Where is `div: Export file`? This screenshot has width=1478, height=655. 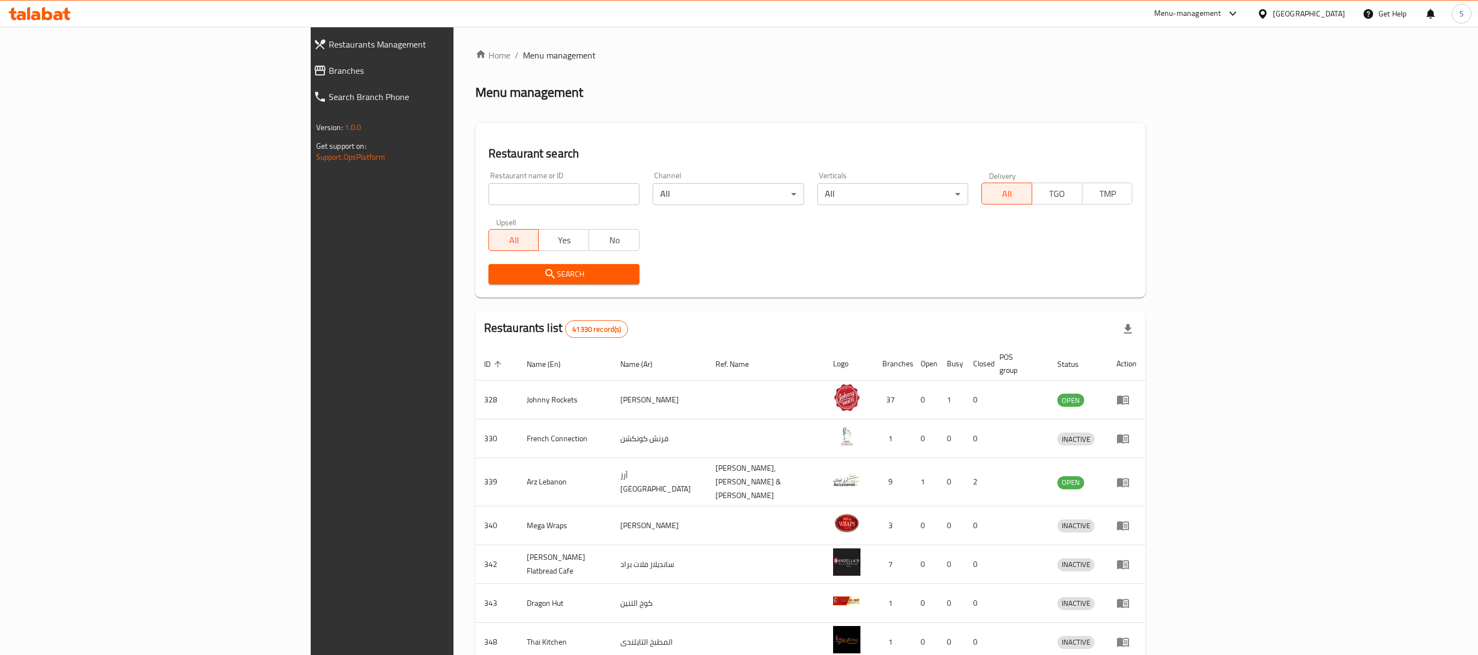 div: Export file is located at coordinates (1128, 329).